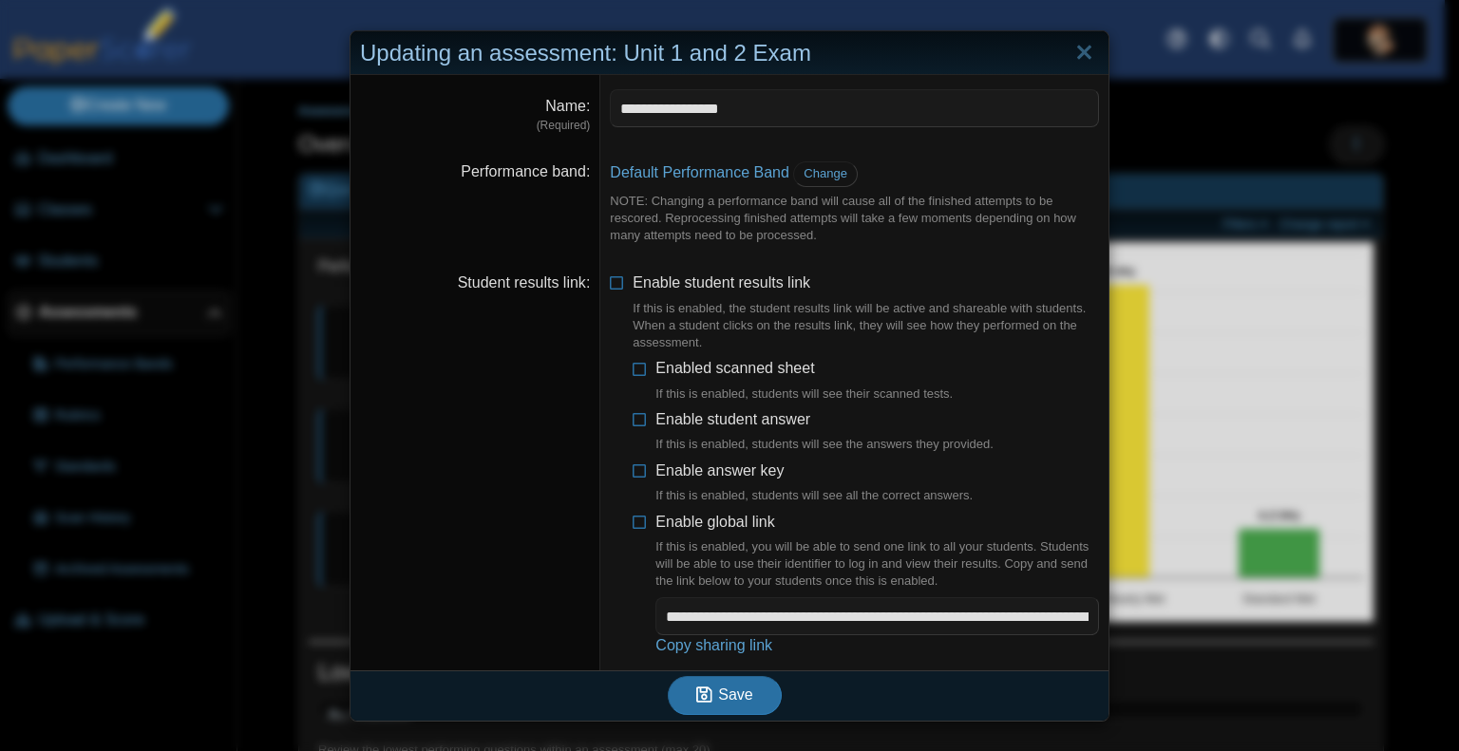  I want to click on label: Performance band, so click(525, 171).